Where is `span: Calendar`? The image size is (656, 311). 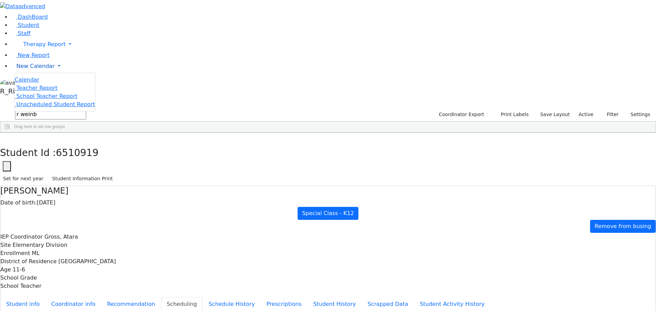 span: Calendar is located at coordinates (27, 80).